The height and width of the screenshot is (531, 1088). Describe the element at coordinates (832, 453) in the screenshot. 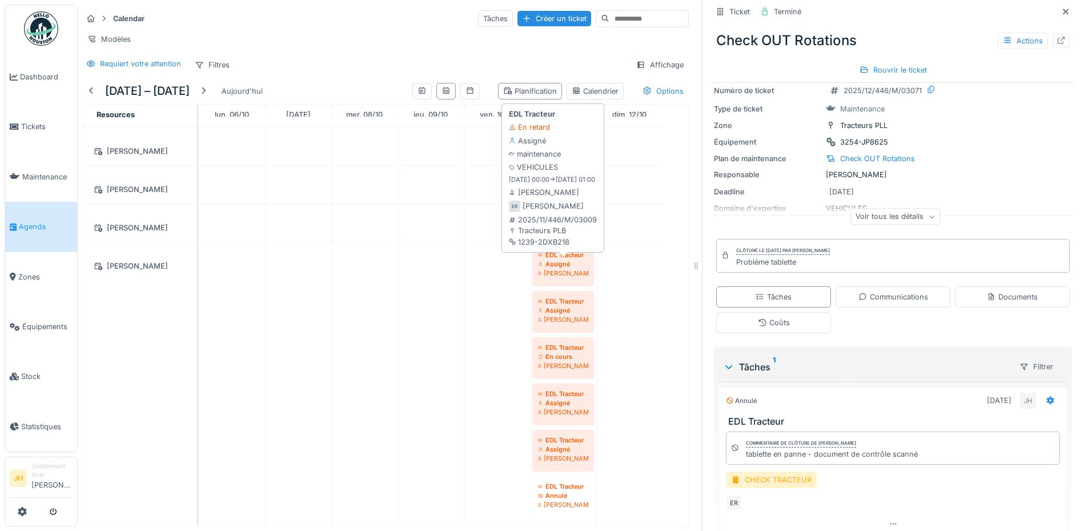

I see `div: tablette en panne - document de contrôle scanné` at that location.